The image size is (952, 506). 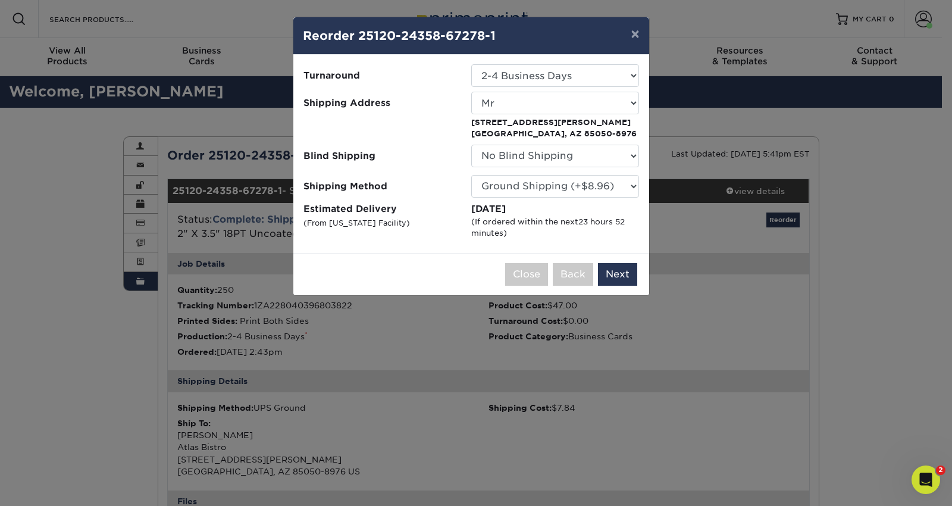 What do you see at coordinates (555, 227) in the screenshot?
I see `div: (If ordered within the next )` at bounding box center [555, 227].